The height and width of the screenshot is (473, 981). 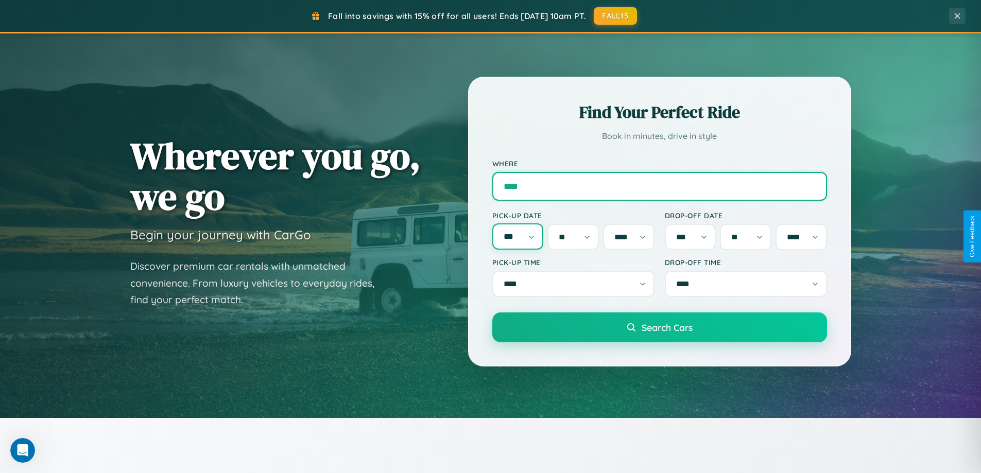 I want to click on p: Discover premium car rentals with unmatched convenience. From luxury vehicles to everyday rides, ..., so click(x=259, y=283).